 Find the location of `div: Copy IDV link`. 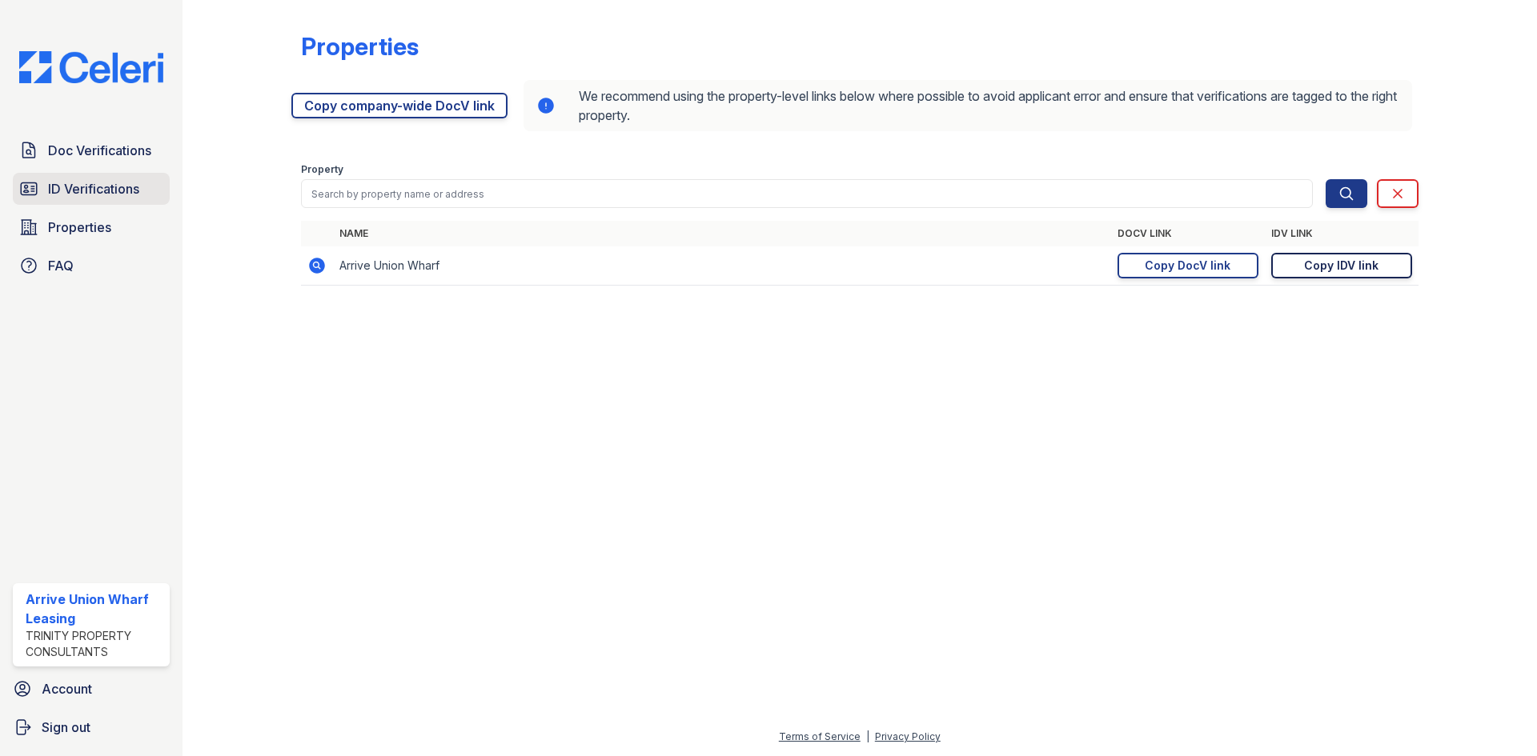

div: Copy IDV link is located at coordinates (1341, 266).